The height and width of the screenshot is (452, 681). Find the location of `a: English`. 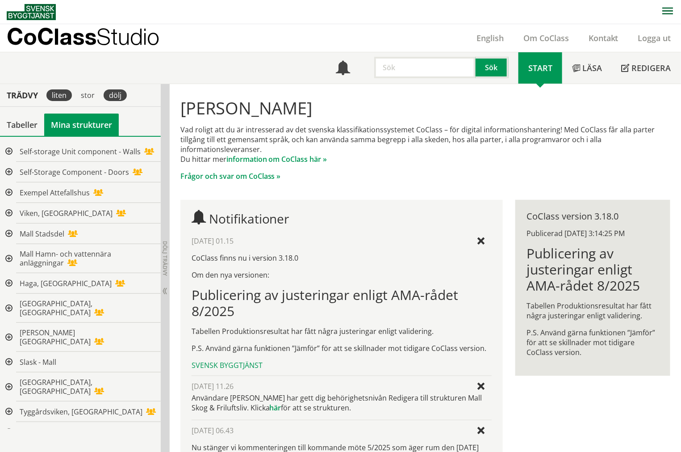

a: English is located at coordinates (490, 38).